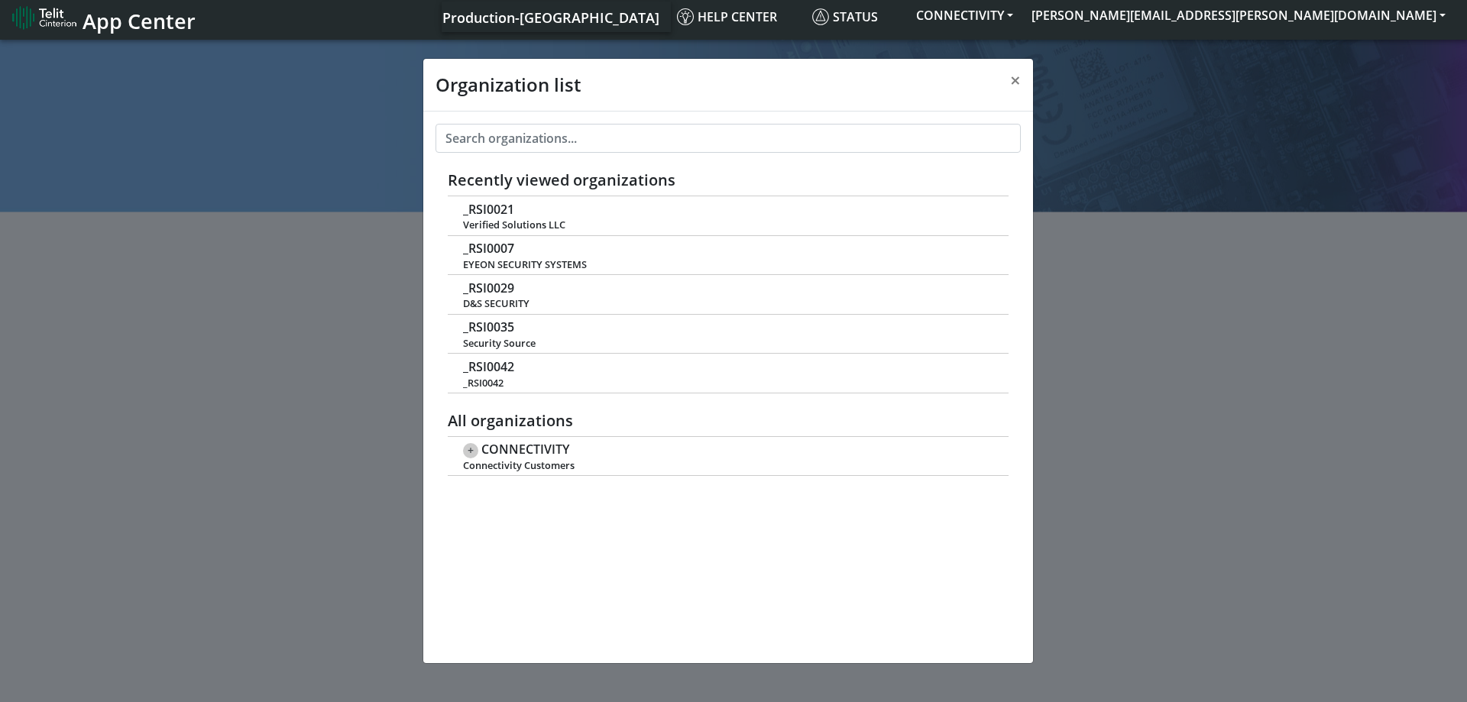  What do you see at coordinates (738, 17) in the screenshot?
I see `a: Help center` at bounding box center [738, 17].